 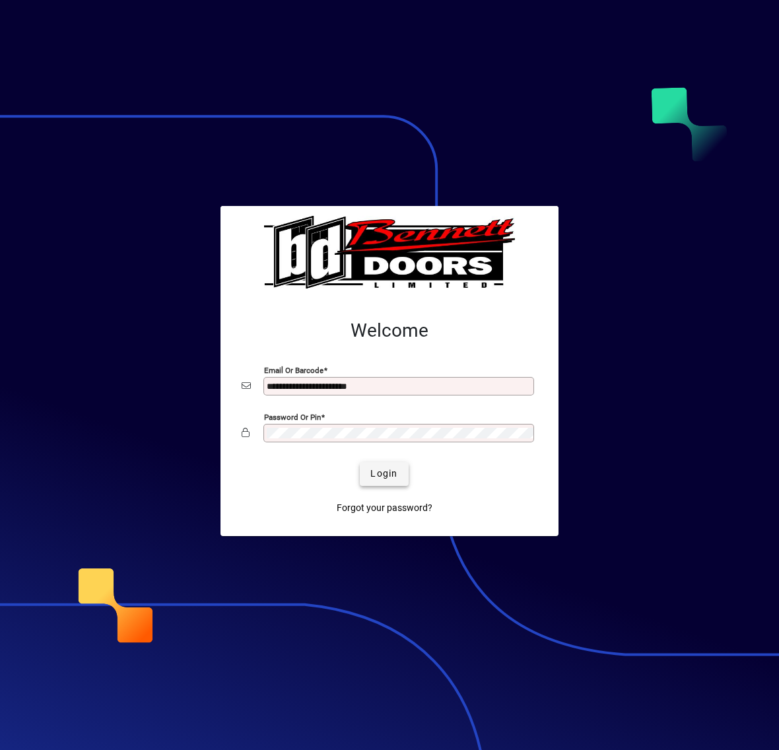 What do you see at coordinates (293, 417) in the screenshot?
I see `mat-label: Password or Pin` at bounding box center [293, 417].